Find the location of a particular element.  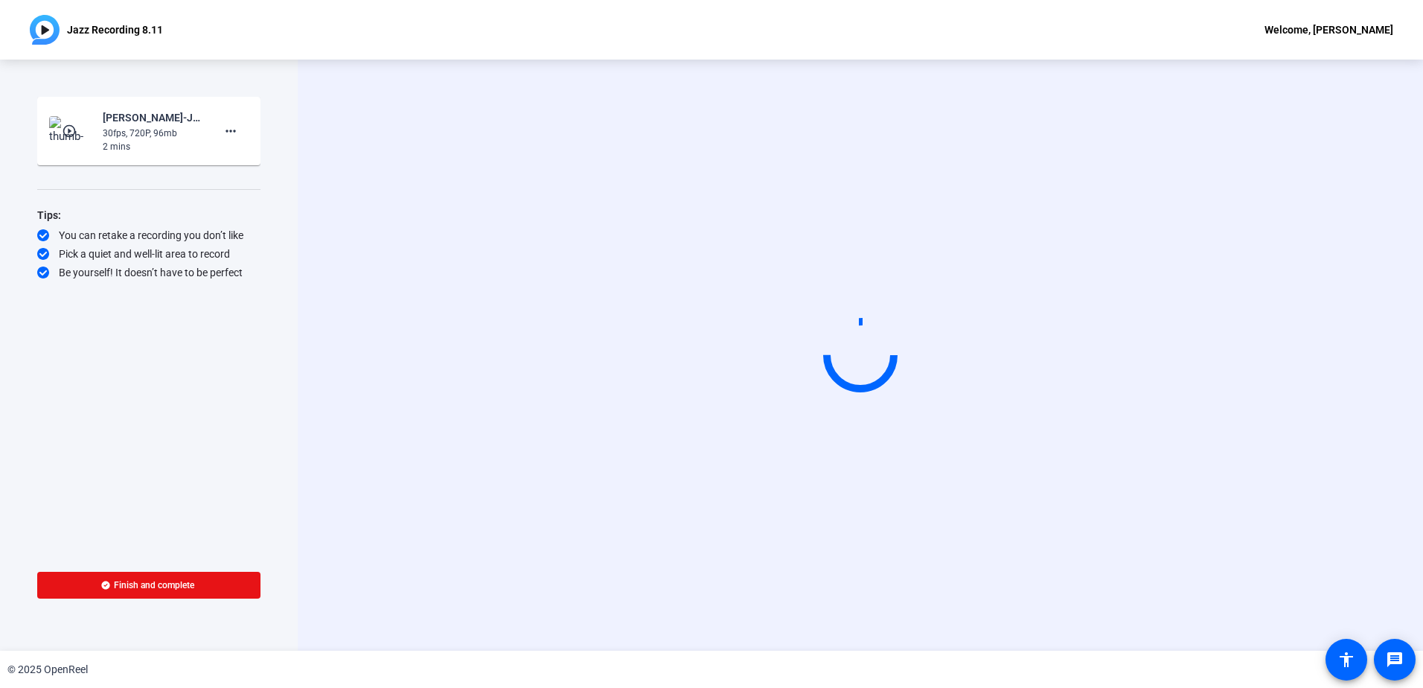

mat-icon: more_horiz is located at coordinates (231, 131).